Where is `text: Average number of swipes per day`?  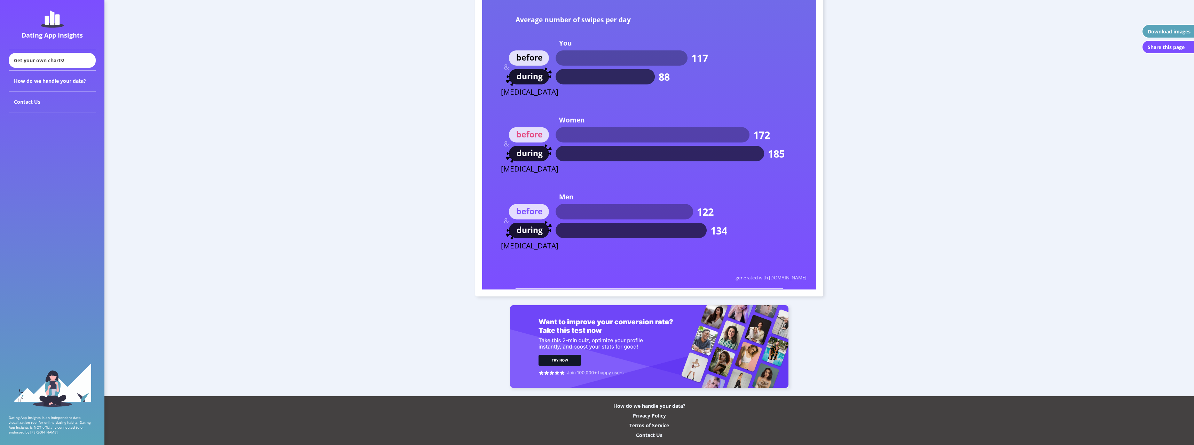 text: Average number of swipes per day is located at coordinates (573, 19).